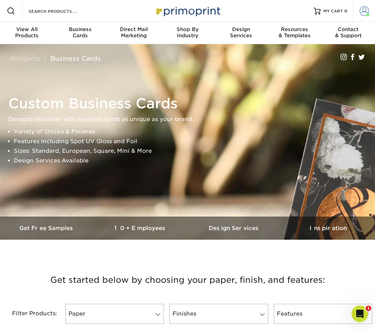  I want to click on li: Variety of Stocks & Finishes, so click(193, 132).